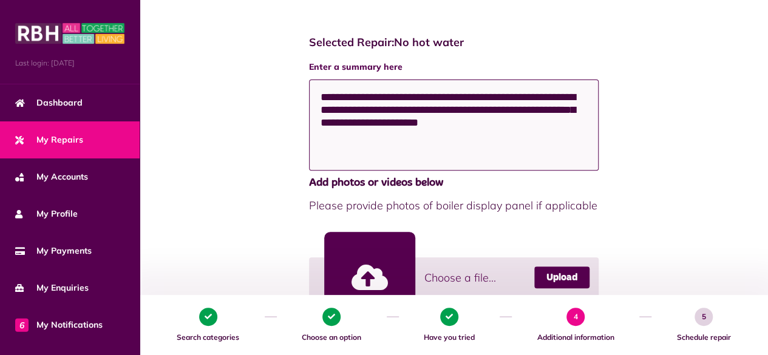  Describe the element at coordinates (460, 277) in the screenshot. I see `span: Choose a file...` at that location.